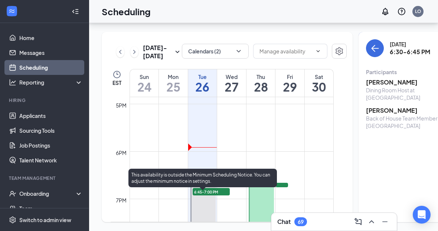  Describe the element at coordinates (385, 222) in the screenshot. I see `svg: Minimize` at that location.